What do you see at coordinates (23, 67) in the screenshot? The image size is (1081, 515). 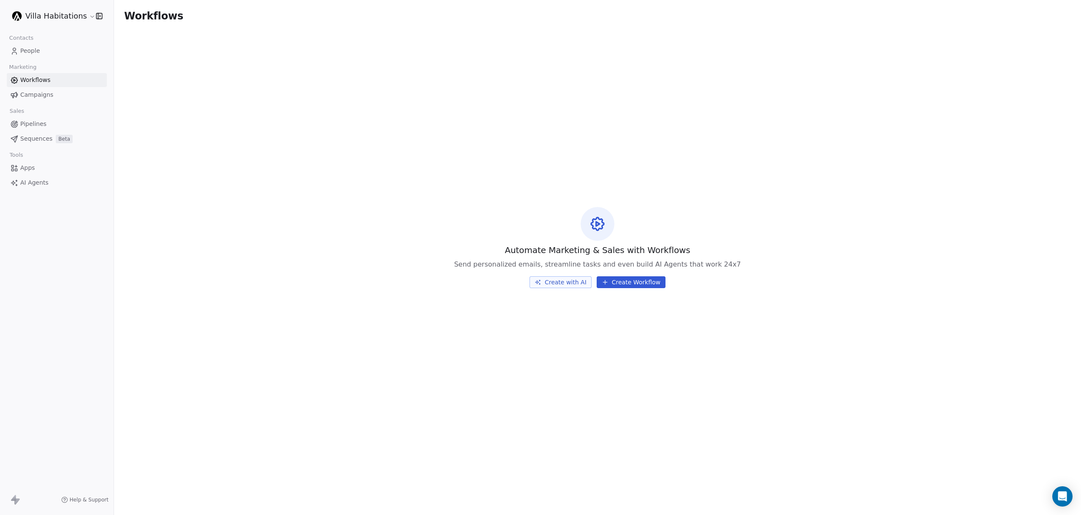 I see `span: Marketing` at bounding box center [23, 67].